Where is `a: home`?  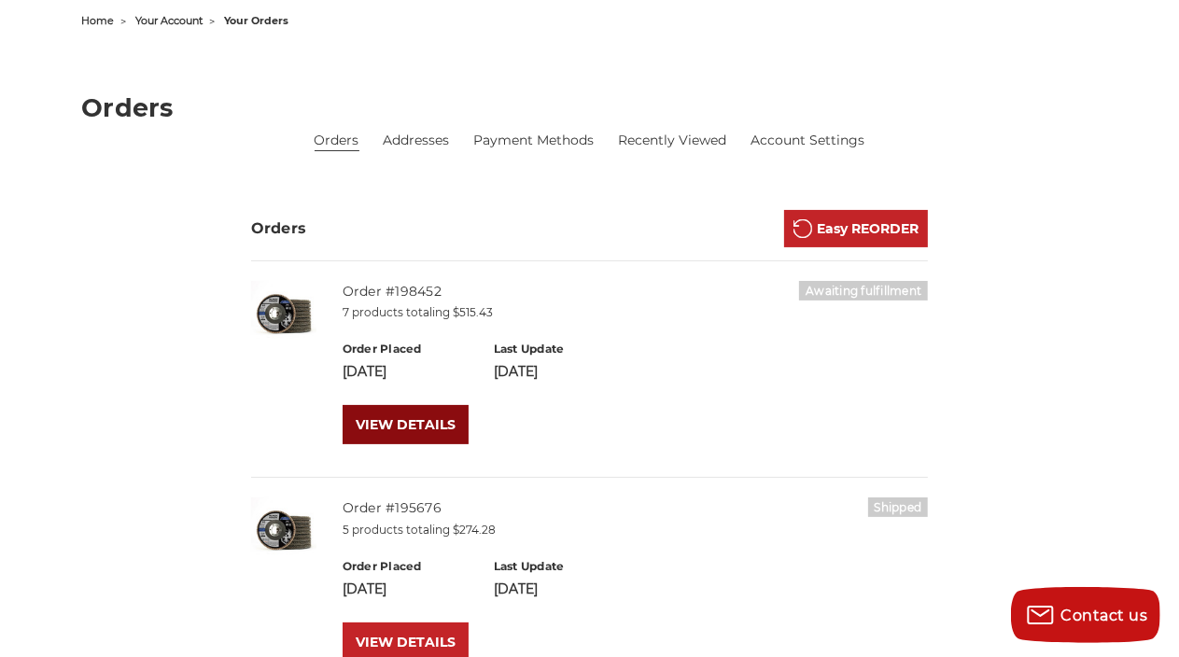
a: home is located at coordinates (97, 21).